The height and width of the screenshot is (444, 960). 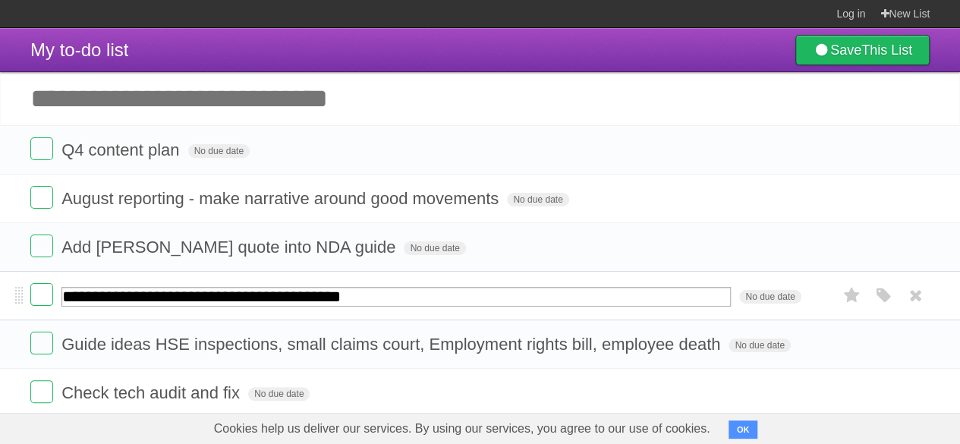 I want to click on label: Star task, so click(x=851, y=295).